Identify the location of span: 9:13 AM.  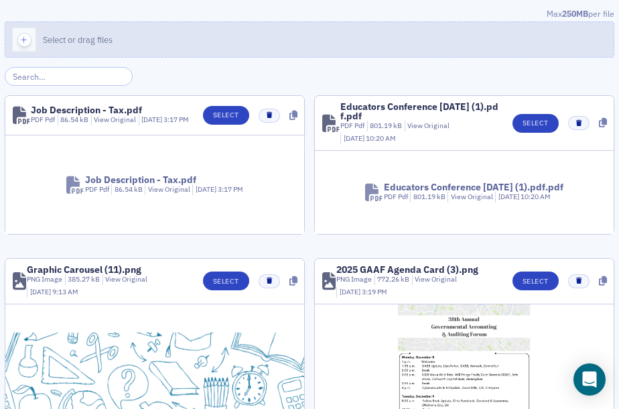
(65, 291).